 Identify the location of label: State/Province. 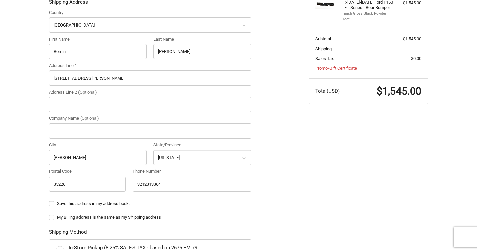
(202, 145).